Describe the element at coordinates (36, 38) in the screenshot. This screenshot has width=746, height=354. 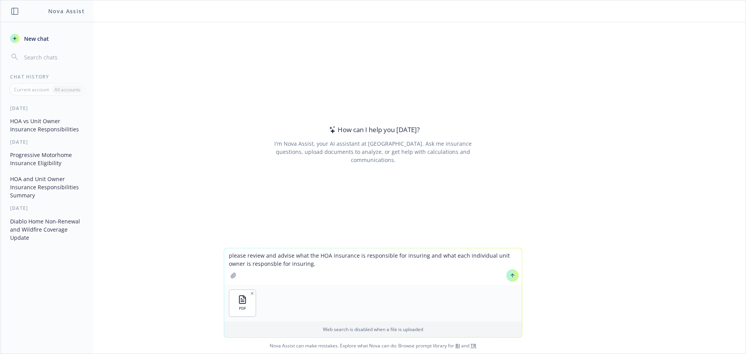
I see `span: New chat` at that location.